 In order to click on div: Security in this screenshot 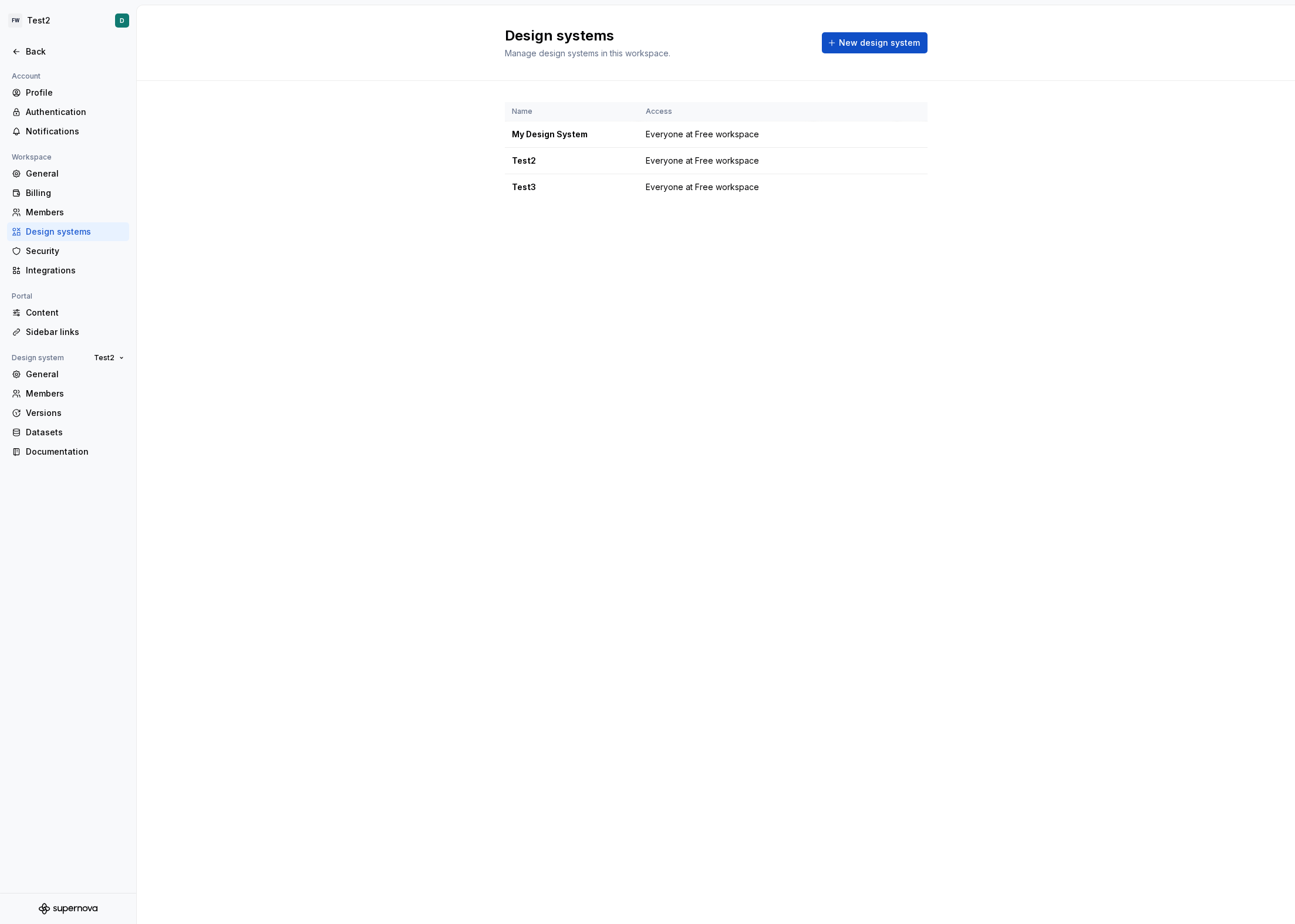, I will do `click(75, 251)`.